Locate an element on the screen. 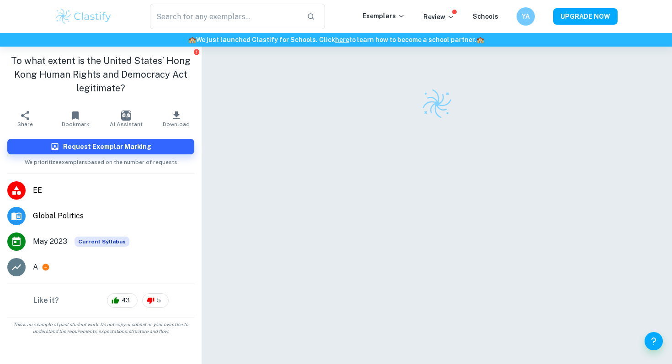  div: 43 is located at coordinates (122, 301).